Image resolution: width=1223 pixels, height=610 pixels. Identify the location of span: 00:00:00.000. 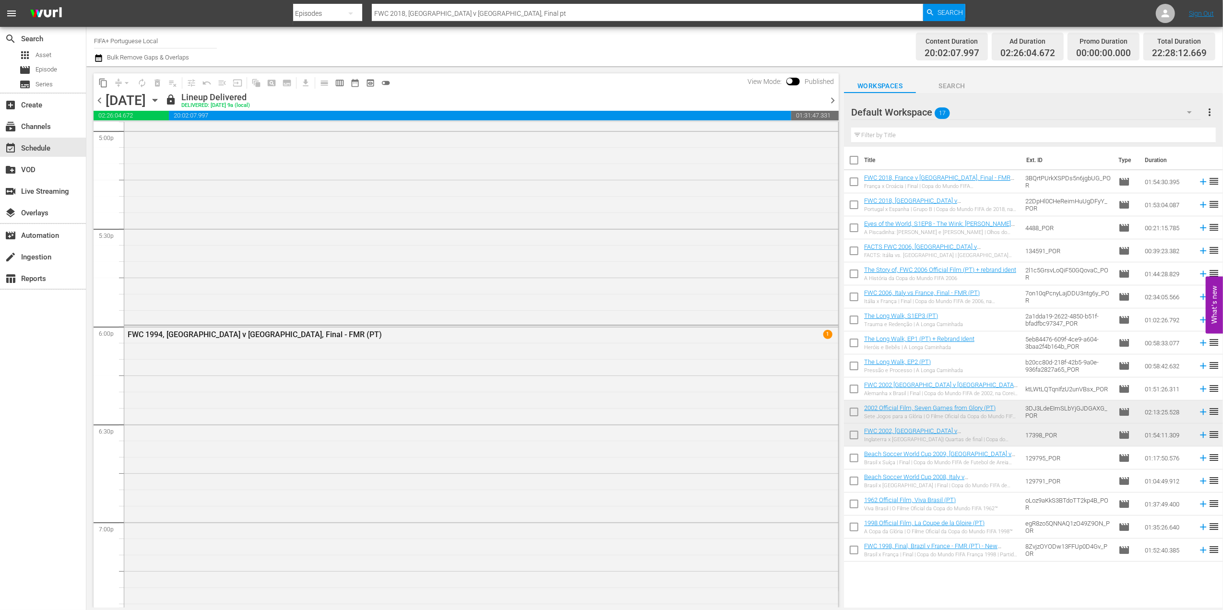
(1104, 53).